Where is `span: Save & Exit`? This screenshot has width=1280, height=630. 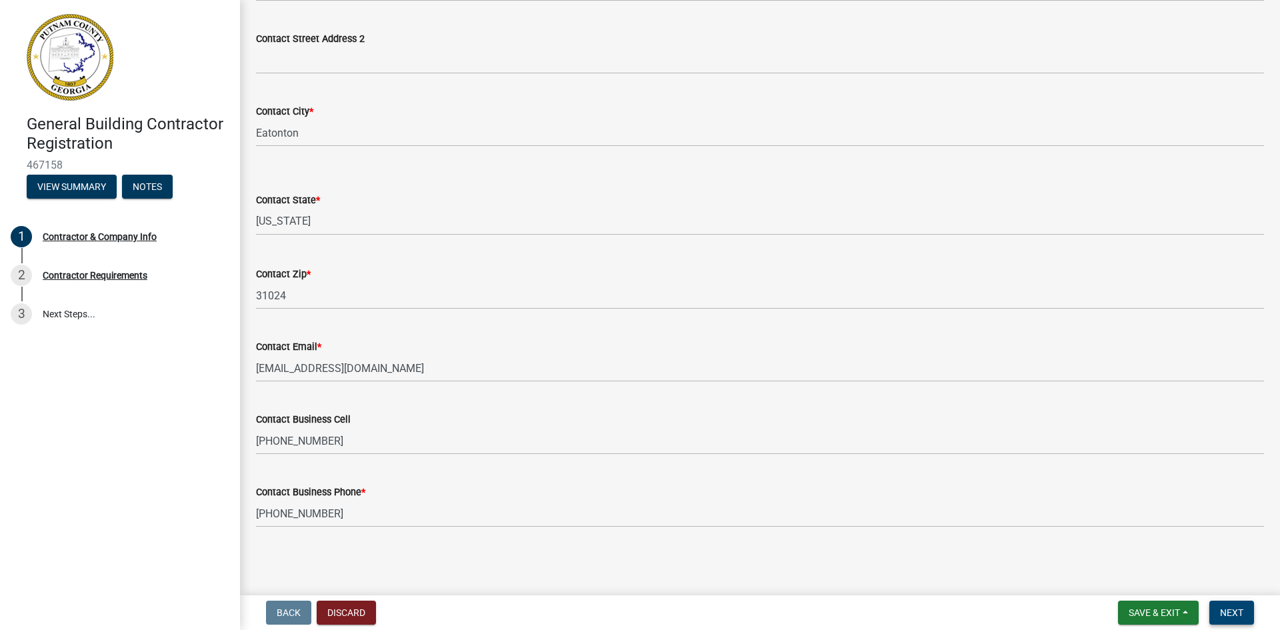 span: Save & Exit is located at coordinates (1154, 613).